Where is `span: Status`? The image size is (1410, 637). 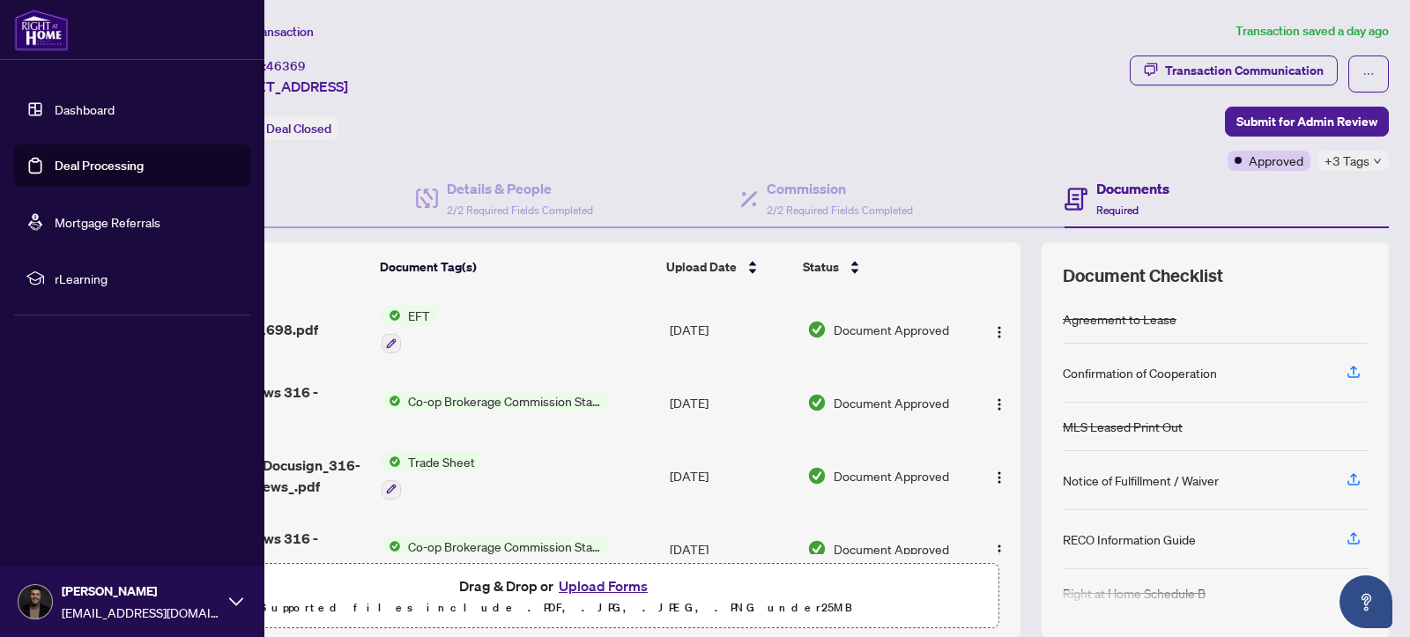 span: Status is located at coordinates (821, 267).